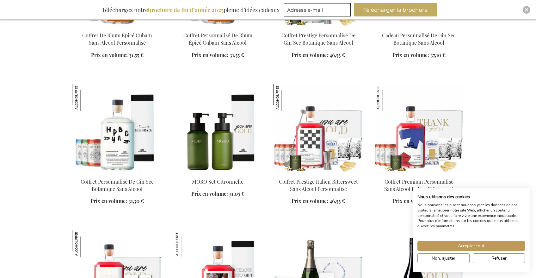 Image resolution: width=536 pixels, height=278 pixels. What do you see at coordinates (117, 173) in the screenshot?
I see `a: Personalised Non-Alcoholic Botanical Dry Gin Set Coffret Personnalisé De Gin Sec Botanique Sans A...` at bounding box center [117, 173].